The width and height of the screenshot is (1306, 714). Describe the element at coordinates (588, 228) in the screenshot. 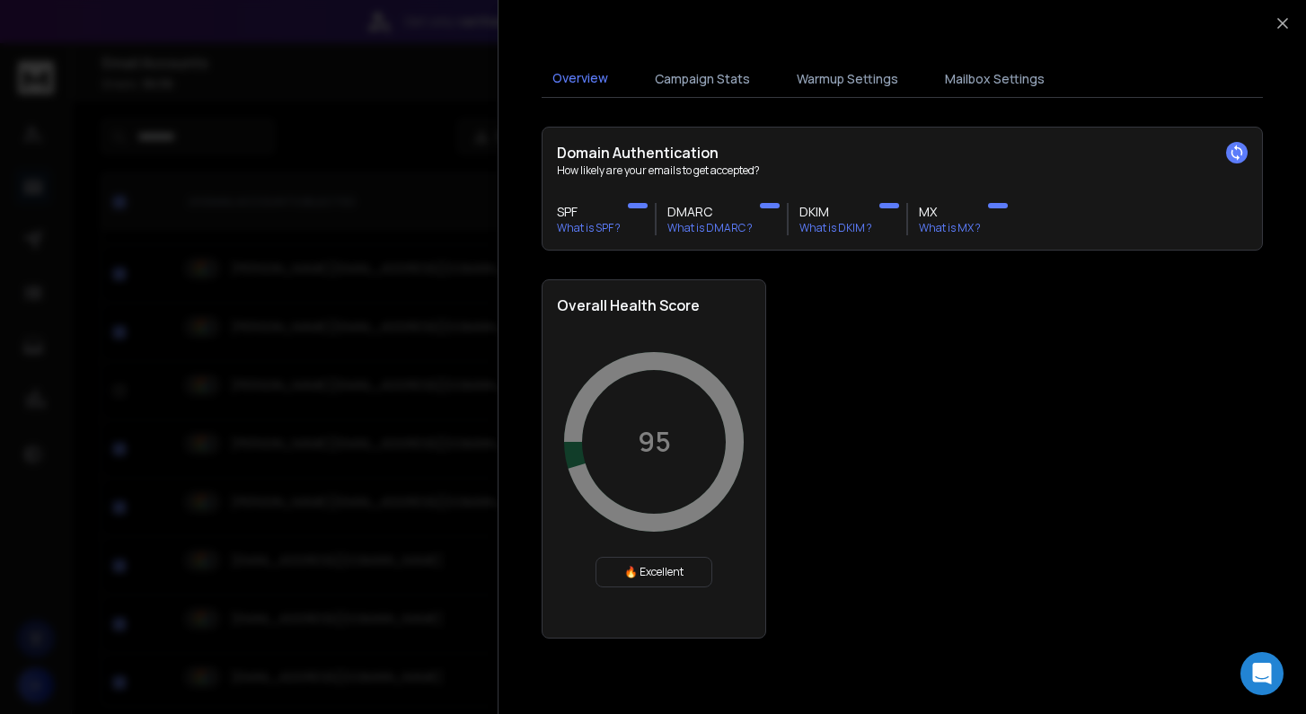

I see `p: What is SPF ?` at that location.